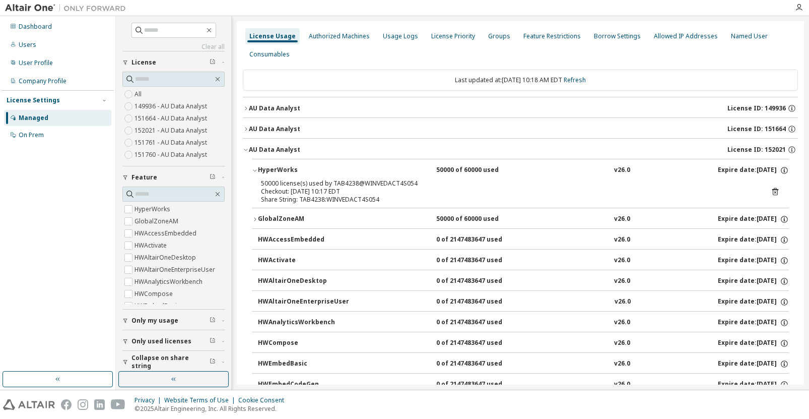 The image size is (809, 419). I want to click on div: HWAltairOneEnterpriseUser, so click(303, 302).